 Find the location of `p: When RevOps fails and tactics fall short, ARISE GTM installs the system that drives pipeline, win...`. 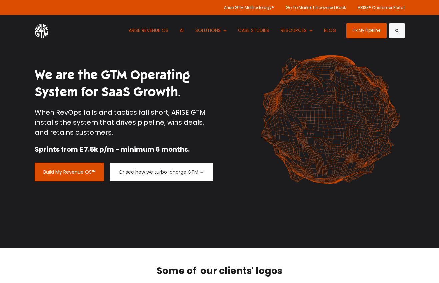

p: When RevOps fails and tactics fall short, ARISE GTM installs the system that drives pipeline, win... is located at coordinates (125, 122).